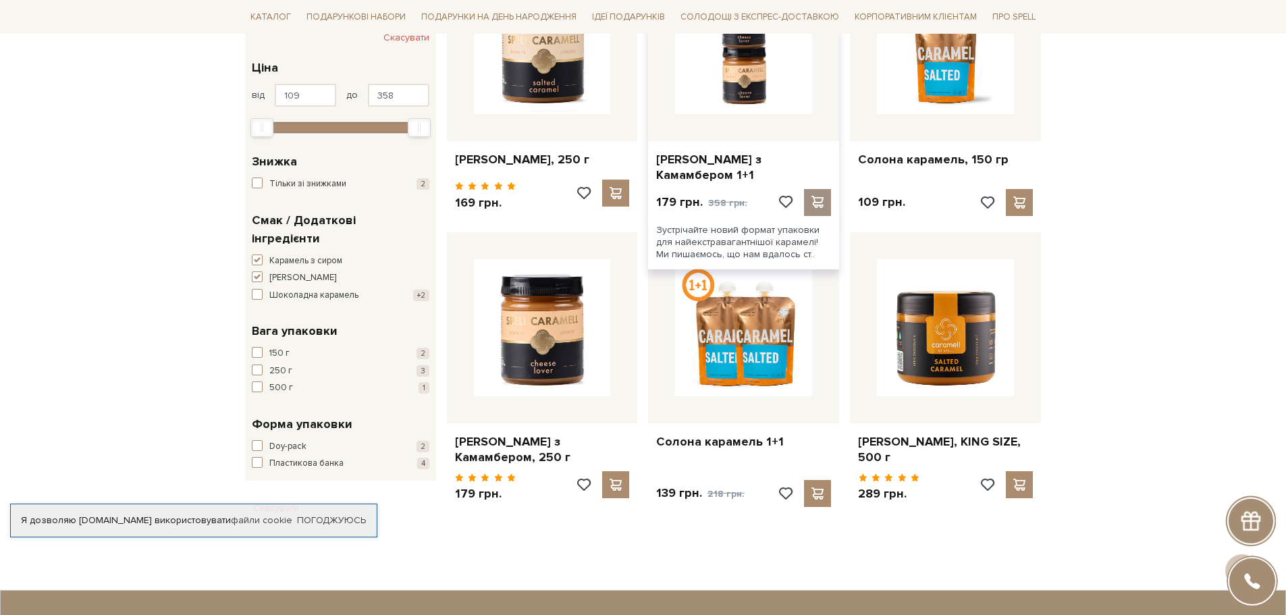 This screenshot has height=615, width=1286. I want to click on a: Корпоративним клієнтам, so click(916, 17).